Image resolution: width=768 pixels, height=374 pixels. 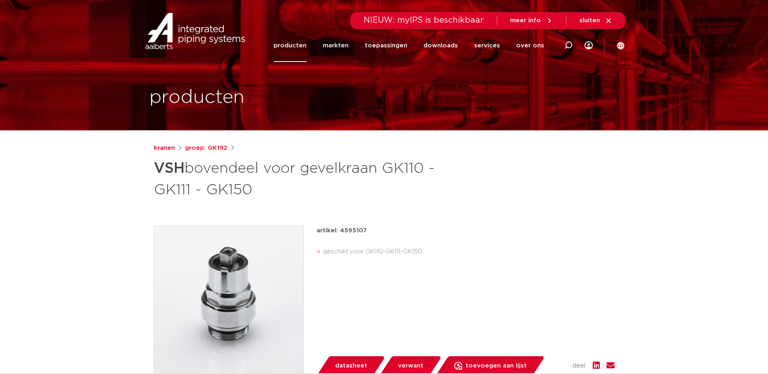 What do you see at coordinates (335, 45) in the screenshot?
I see `a: markten` at bounding box center [335, 45].